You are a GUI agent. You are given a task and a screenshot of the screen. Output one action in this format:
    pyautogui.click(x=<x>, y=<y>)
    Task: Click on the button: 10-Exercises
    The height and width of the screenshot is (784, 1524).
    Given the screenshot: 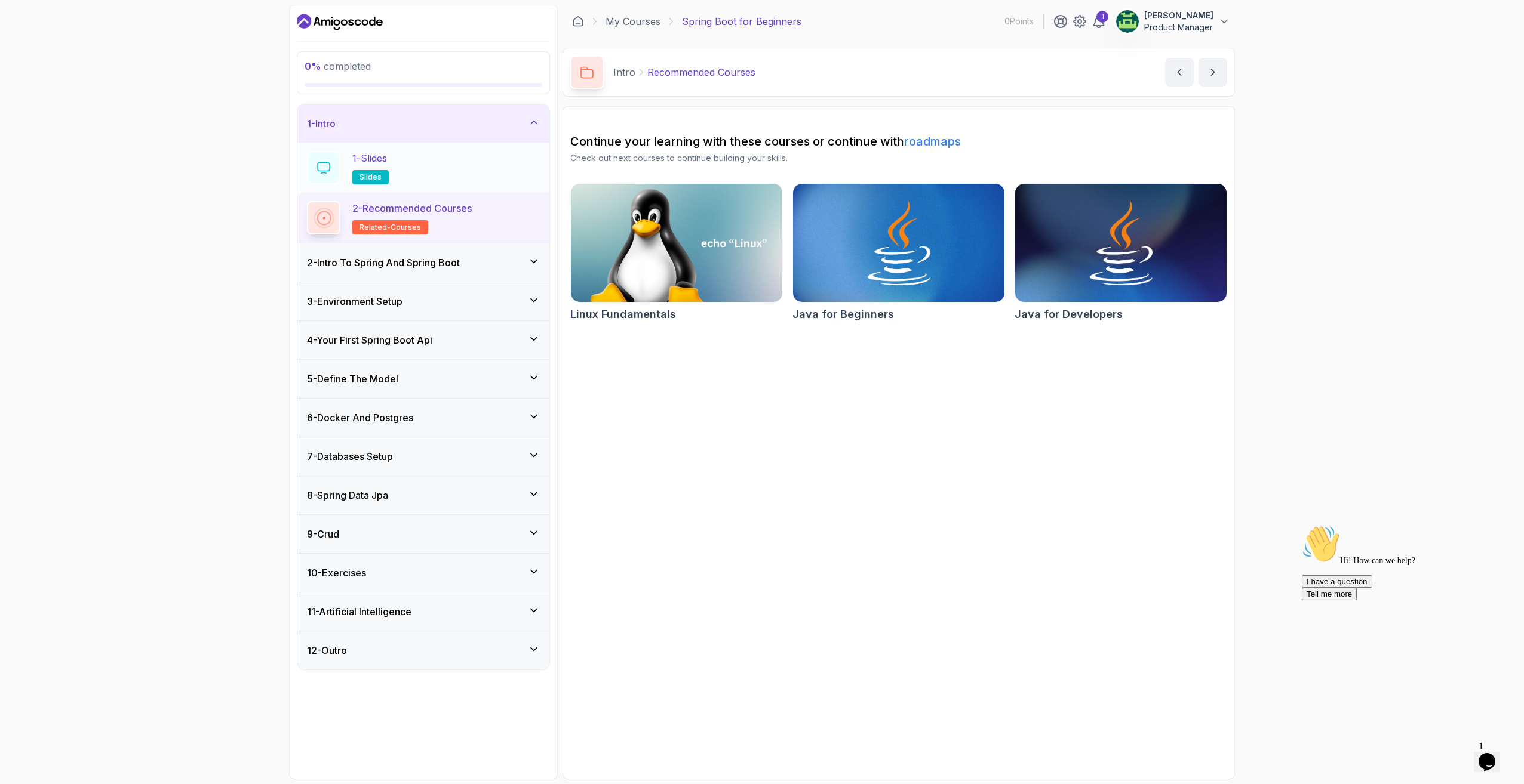 What is the action you would take?
    pyautogui.click(x=423, y=572)
    